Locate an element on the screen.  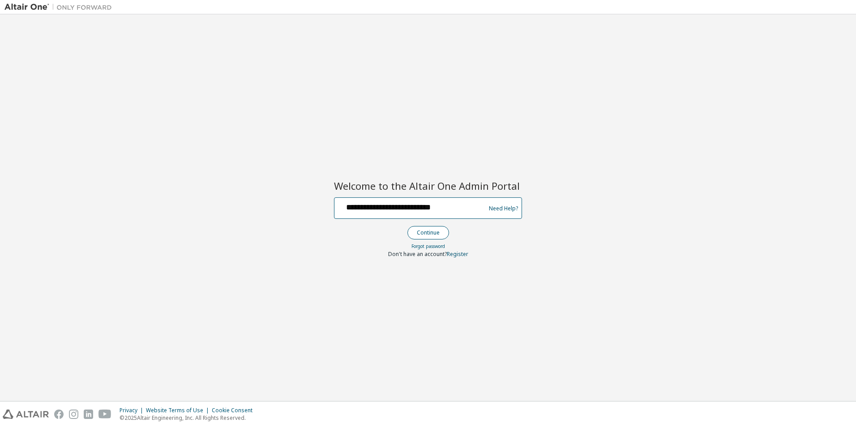
span: Don't have an account? is located at coordinates (417, 254).